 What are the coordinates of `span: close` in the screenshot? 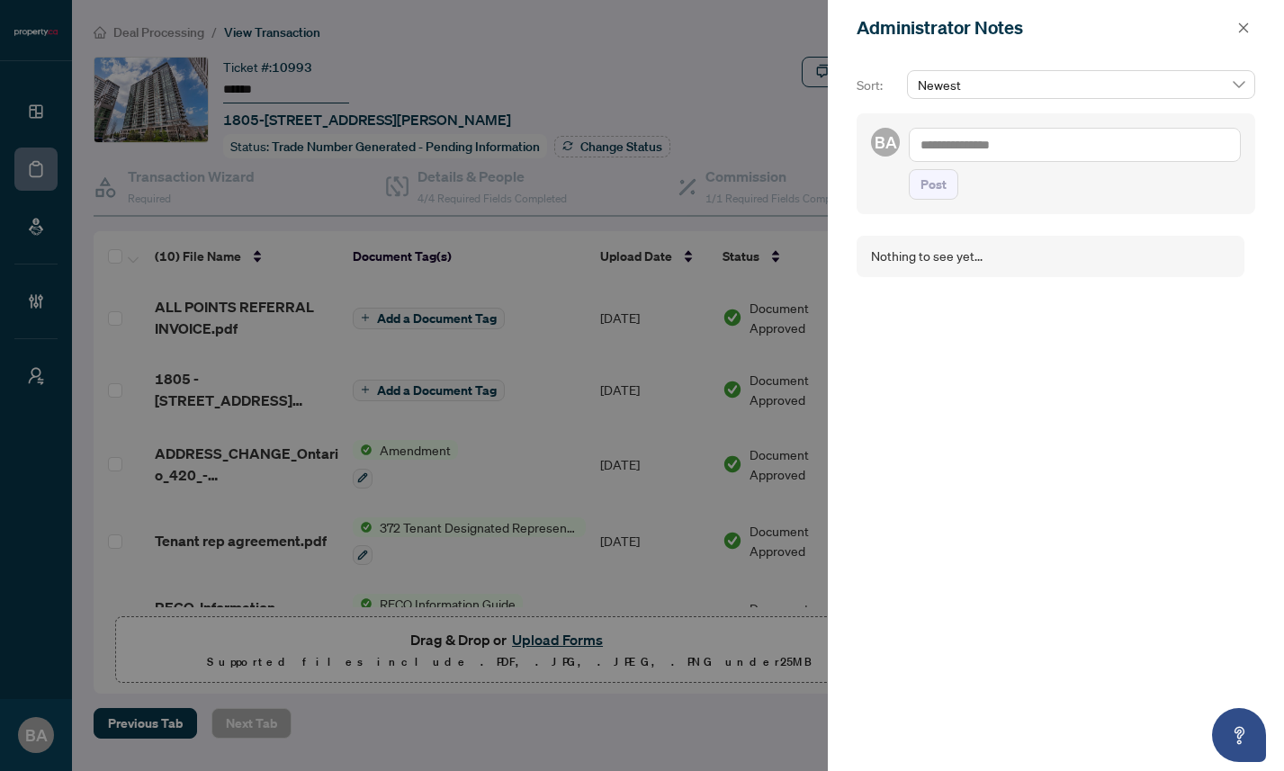 It's located at (1244, 28).